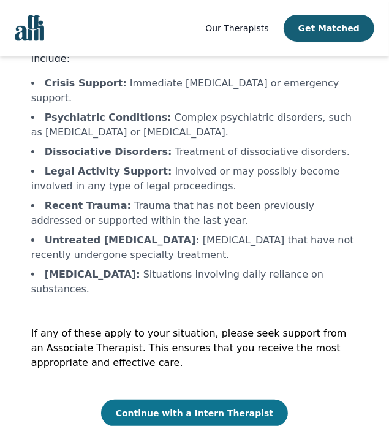 The width and height of the screenshot is (389, 426). I want to click on li: Treatment of dissociative disorders., so click(195, 152).